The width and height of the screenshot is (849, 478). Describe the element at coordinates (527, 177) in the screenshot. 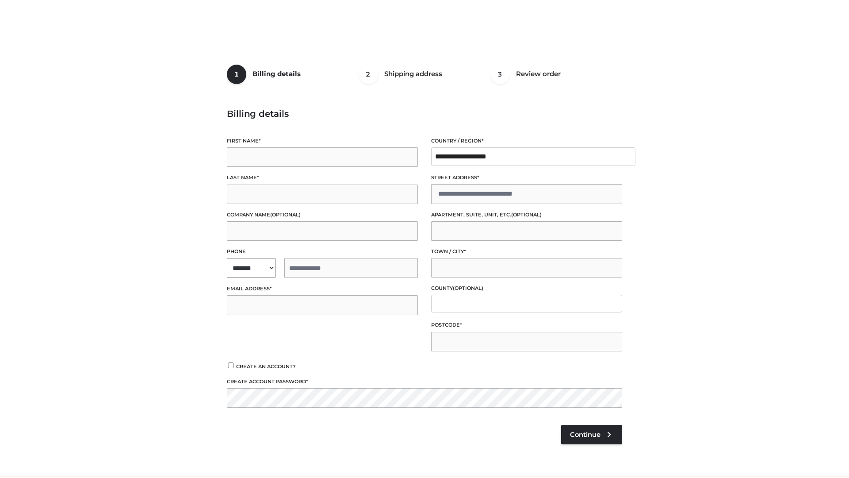

I see `label: Street address` at that location.